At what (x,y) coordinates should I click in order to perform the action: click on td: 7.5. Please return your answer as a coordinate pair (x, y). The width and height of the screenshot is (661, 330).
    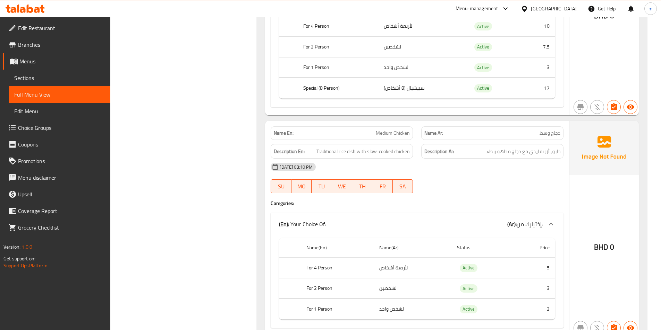
    Looking at the image, I should click on (537, 47).